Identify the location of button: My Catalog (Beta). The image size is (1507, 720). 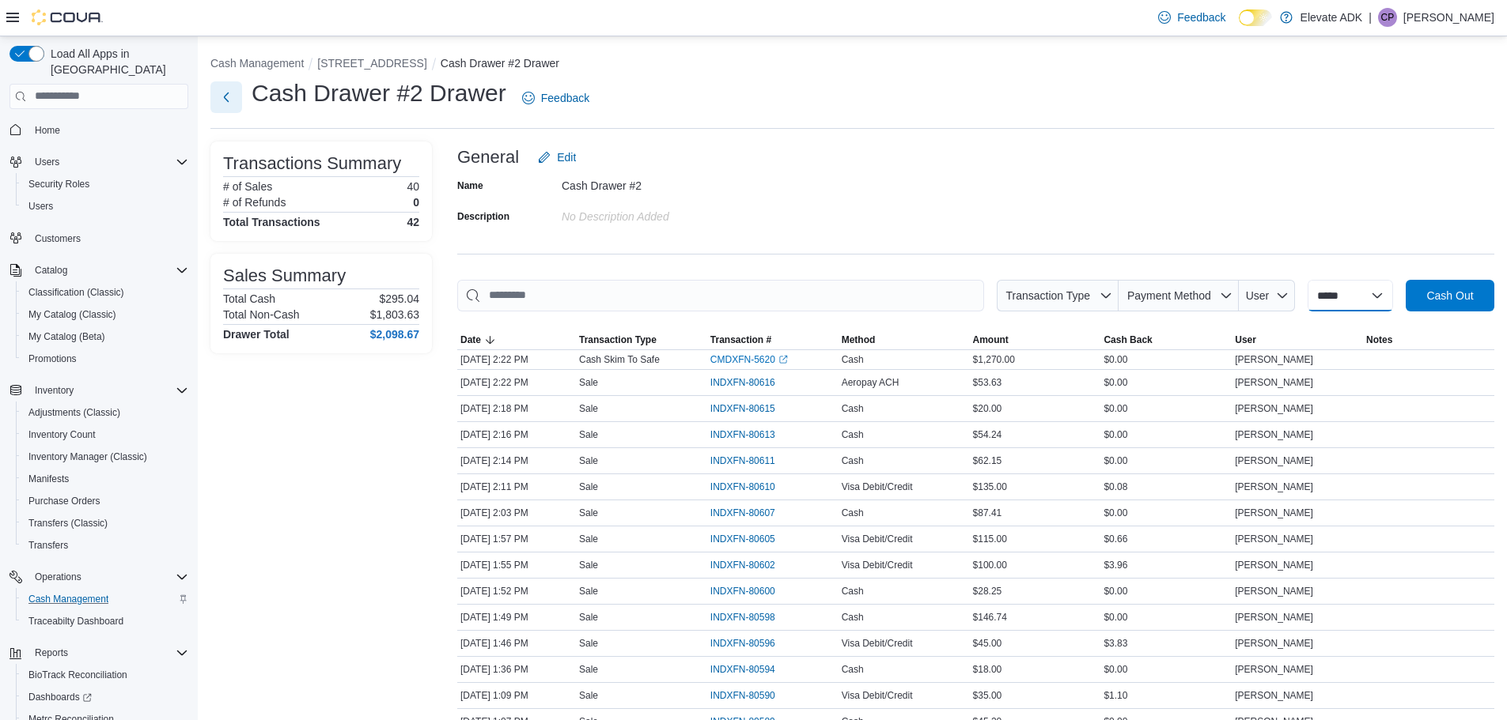
(105, 337).